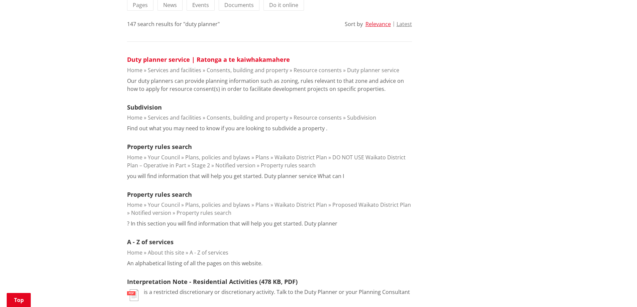  Describe the element at coordinates (170, 5) in the screenshot. I see `span: News` at that location.